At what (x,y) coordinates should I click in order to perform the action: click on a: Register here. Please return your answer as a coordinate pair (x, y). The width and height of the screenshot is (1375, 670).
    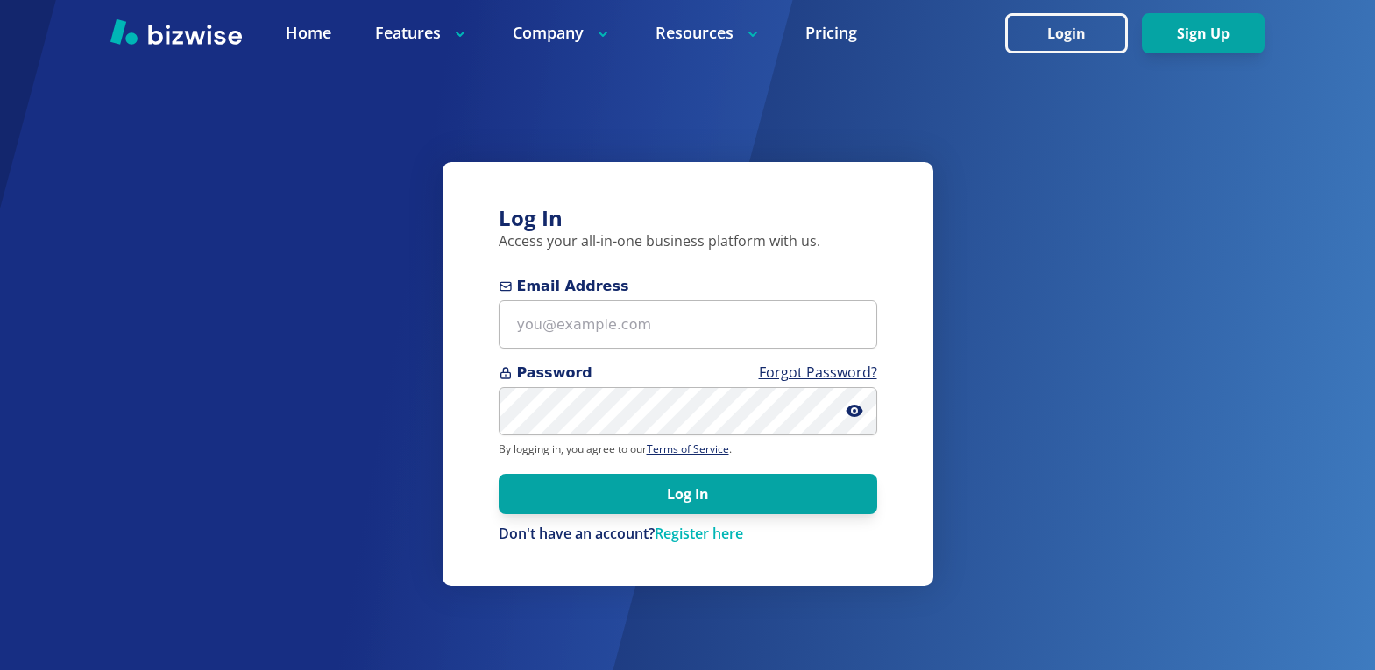
    Looking at the image, I should click on (698, 534).